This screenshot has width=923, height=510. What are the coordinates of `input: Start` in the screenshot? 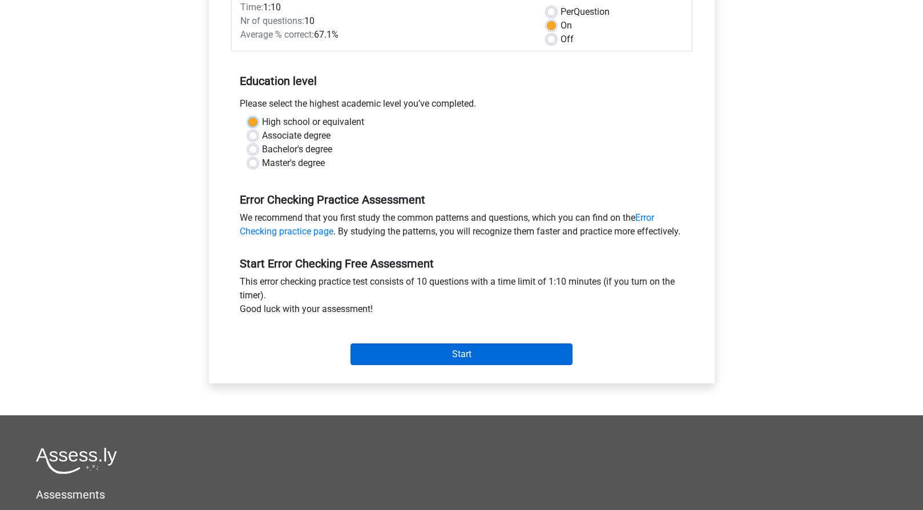 It's located at (461, 355).